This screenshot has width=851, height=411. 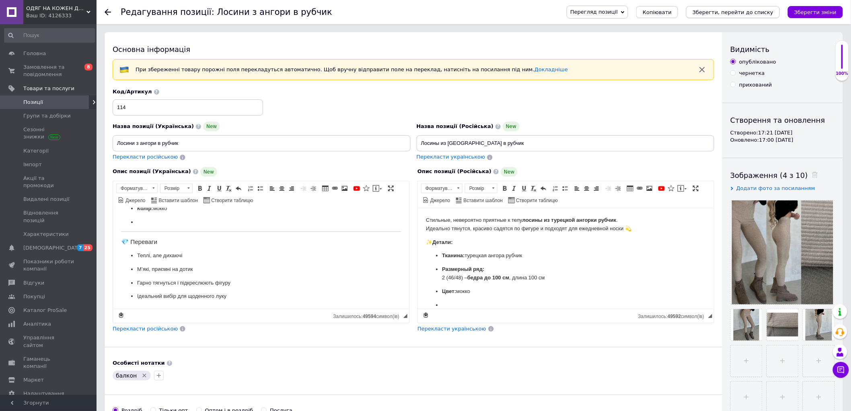 What do you see at coordinates (325, 188) in the screenshot?
I see `a: Таблиця` at bounding box center [325, 188].